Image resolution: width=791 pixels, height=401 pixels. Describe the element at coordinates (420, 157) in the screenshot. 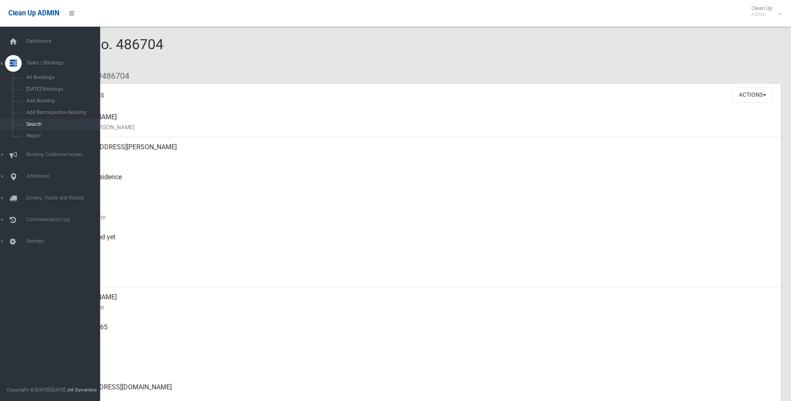

I see `small: Address` at that location.